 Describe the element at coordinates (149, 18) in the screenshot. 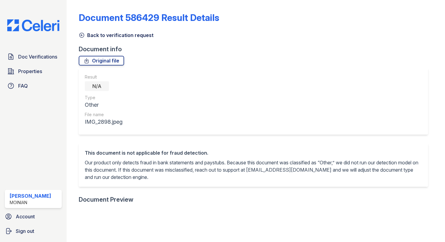

I see `a: Document 586429 Result Details` at that location.